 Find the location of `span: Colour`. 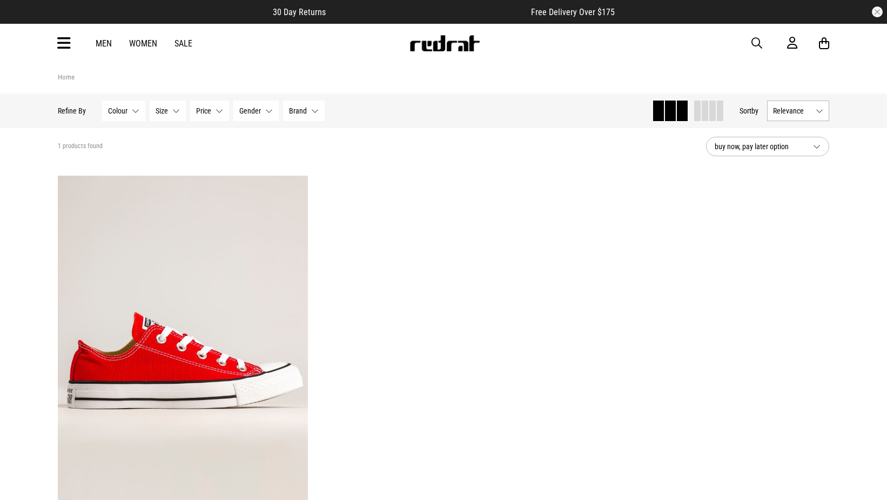

span: Colour is located at coordinates (118, 111).